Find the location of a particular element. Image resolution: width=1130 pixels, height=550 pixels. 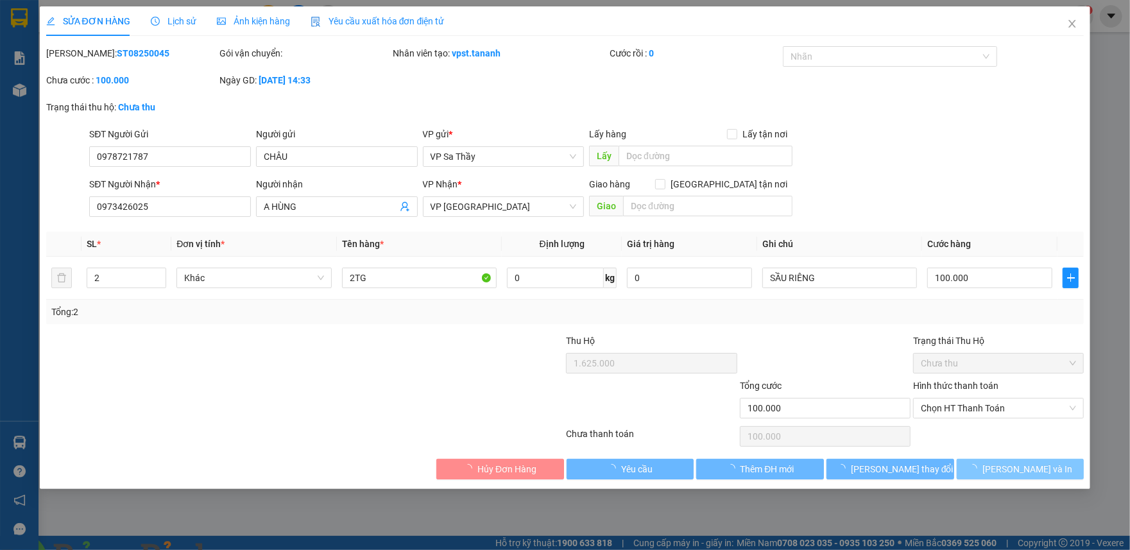

span: Giao is located at coordinates (606, 206).